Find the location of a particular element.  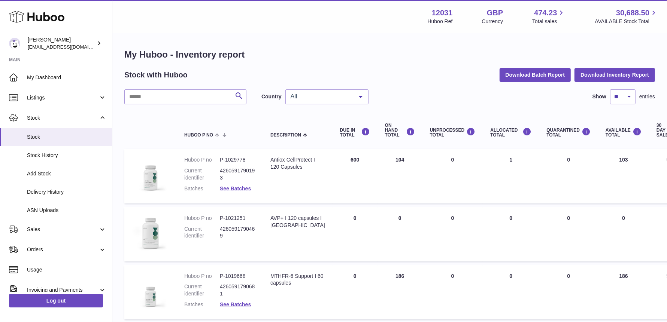

td: 600 is located at coordinates (355, 176).